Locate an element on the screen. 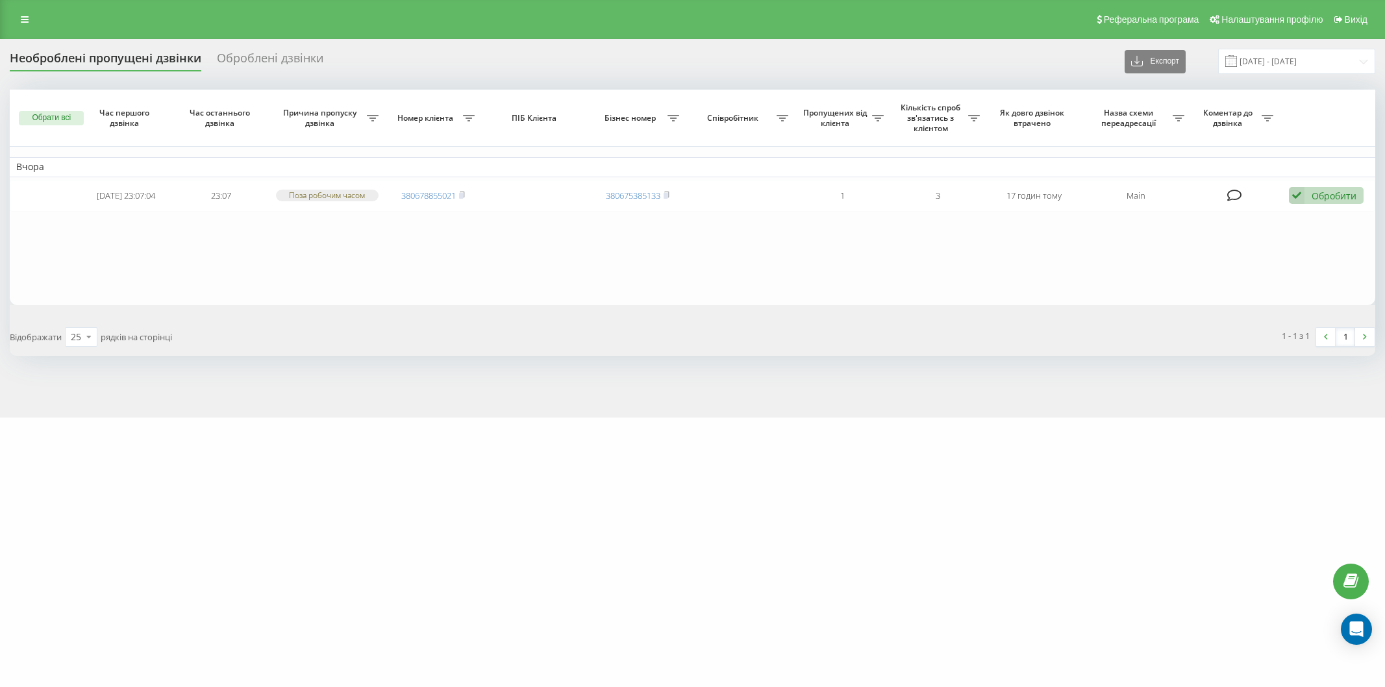 The image size is (1385, 687). div: Необроблені пропущені дзвінки is located at coordinates (105, 61).